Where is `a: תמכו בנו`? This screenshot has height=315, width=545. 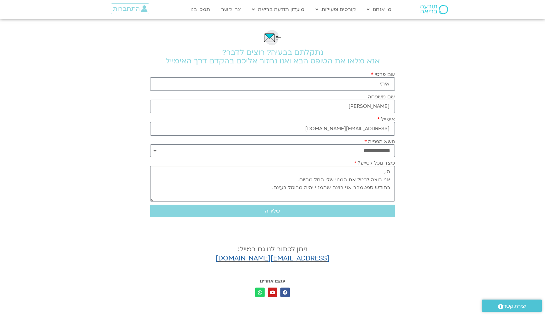
a: תמכו בנו is located at coordinates (200, 9).